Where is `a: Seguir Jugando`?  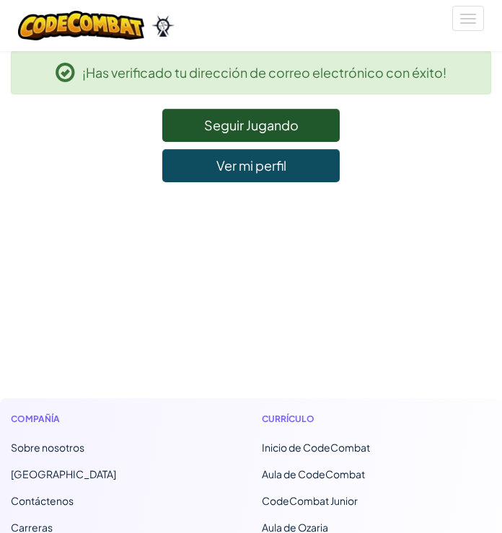
a: Seguir Jugando is located at coordinates (251, 125).